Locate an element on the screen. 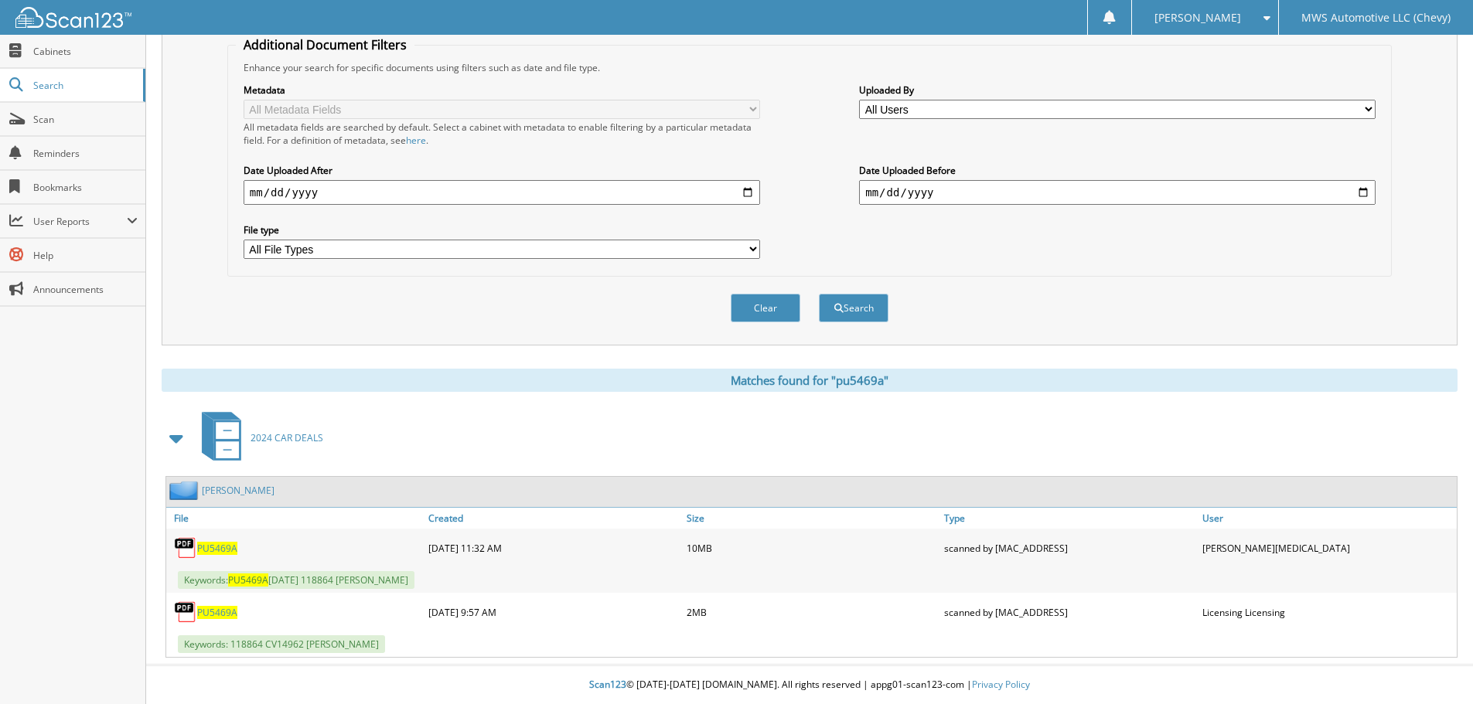 The width and height of the screenshot is (1473, 704). legend: Additional Document Filters is located at coordinates (325, 45).